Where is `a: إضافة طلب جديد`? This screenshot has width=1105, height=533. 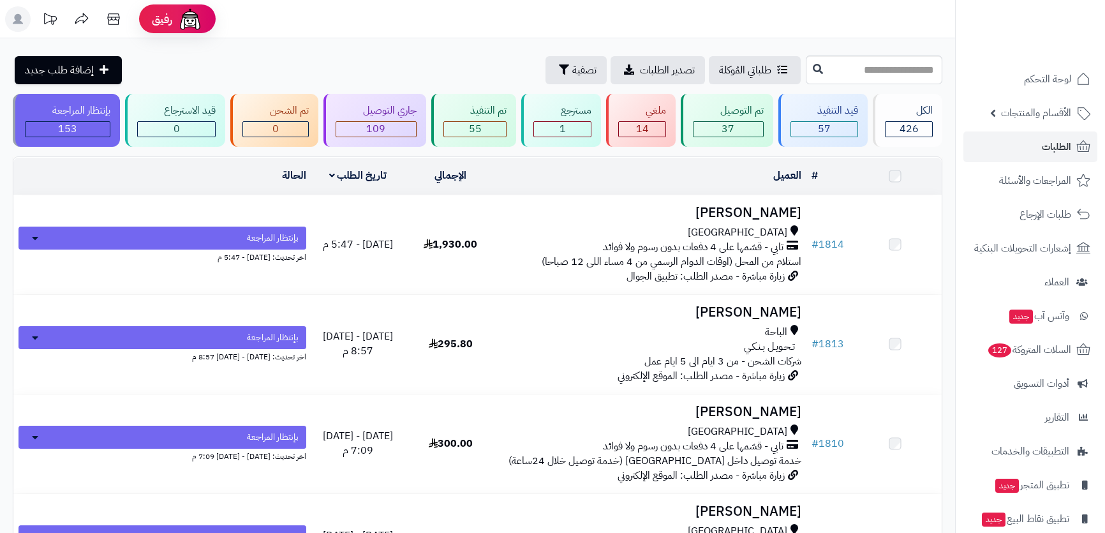 a: إضافة طلب جديد is located at coordinates (68, 70).